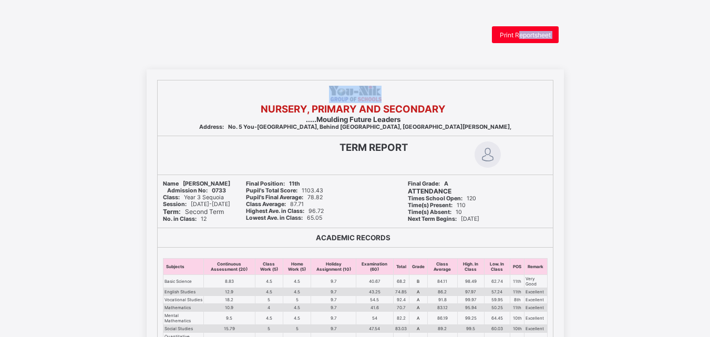 The width and height of the screenshot is (710, 337). What do you see at coordinates (442, 198) in the screenshot?
I see `span: 120` at bounding box center [442, 198].